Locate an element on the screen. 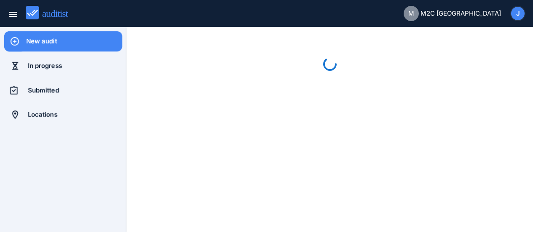 Image resolution: width=533 pixels, height=232 pixels. span: M is located at coordinates (411, 13).